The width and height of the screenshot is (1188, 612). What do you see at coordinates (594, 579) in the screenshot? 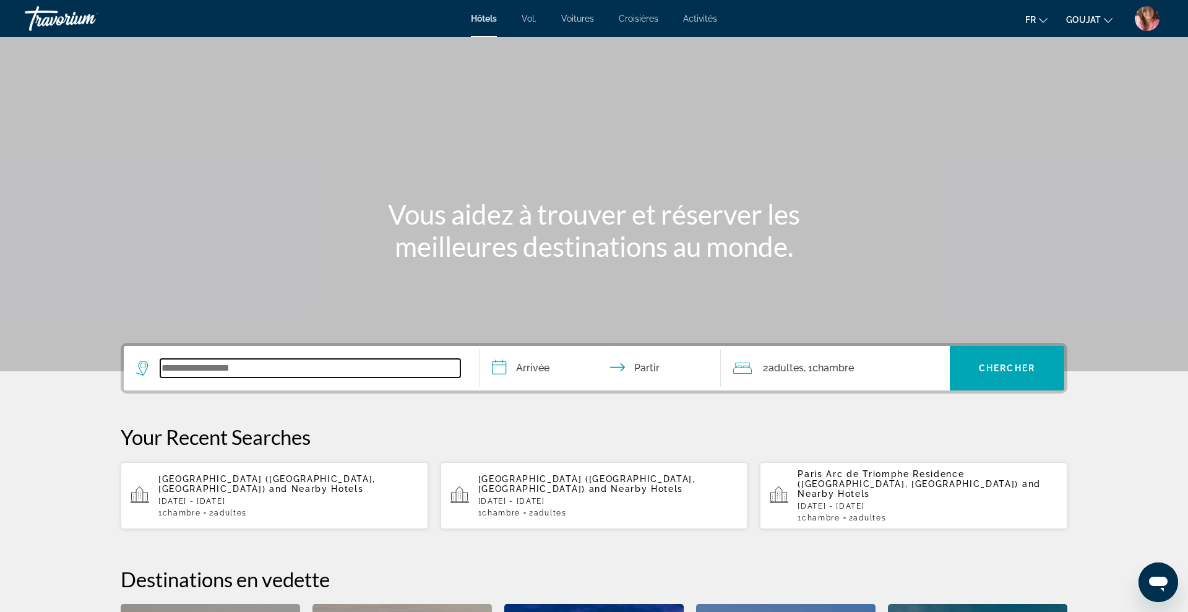
I see `h2: Destinations en vedette` at bounding box center [594, 579].